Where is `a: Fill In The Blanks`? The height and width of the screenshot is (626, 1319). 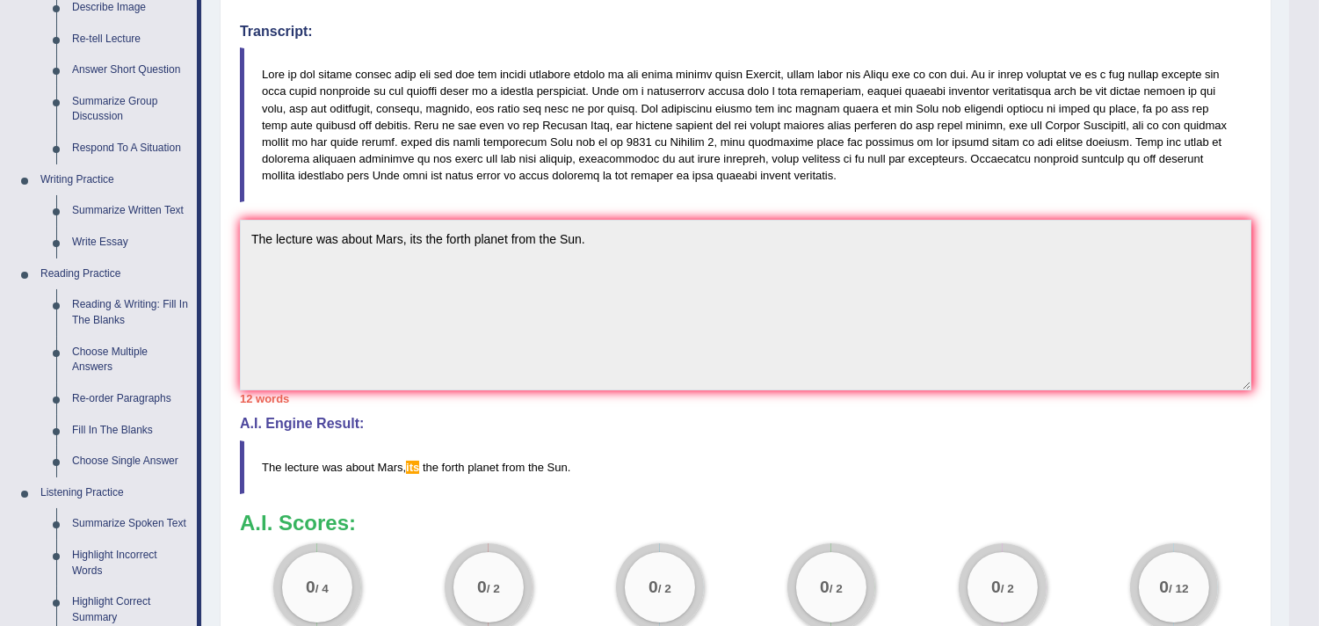 a: Fill In The Blanks is located at coordinates (130, 431).